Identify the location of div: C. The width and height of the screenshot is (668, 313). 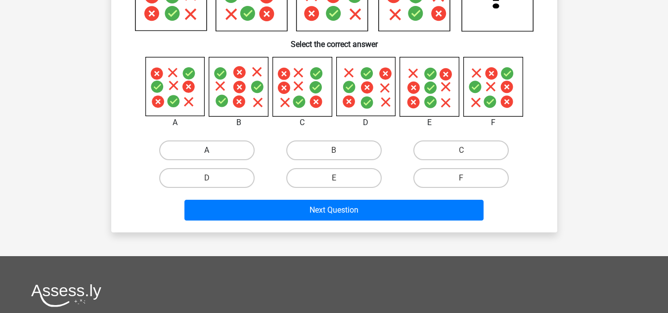
(302, 123).